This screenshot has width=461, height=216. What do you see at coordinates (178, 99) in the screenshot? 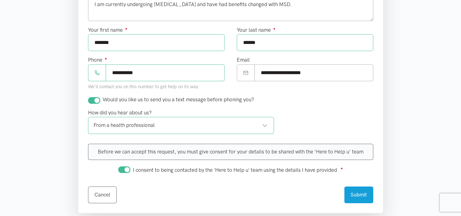
I see `span: Would you like us to send you a text message before phoning you?` at bounding box center [178, 99].